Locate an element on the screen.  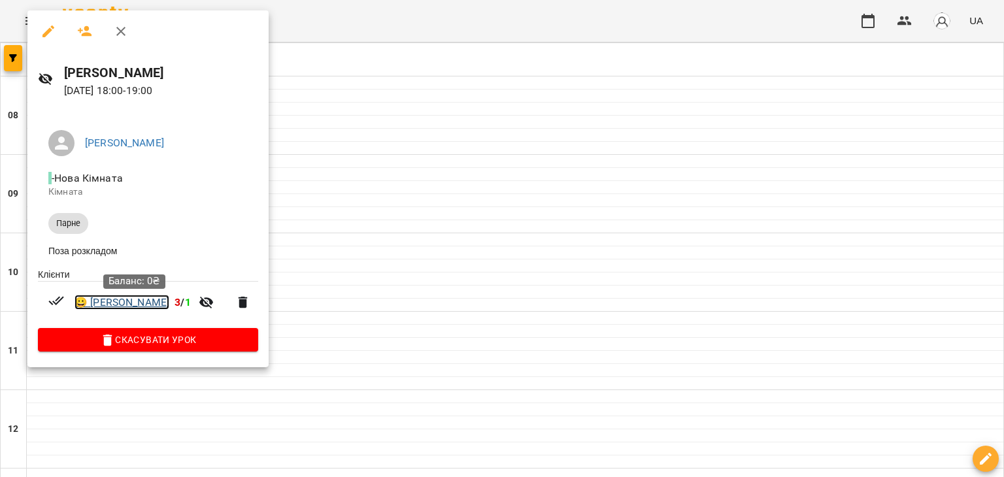
p: Кімната is located at coordinates (148, 192).